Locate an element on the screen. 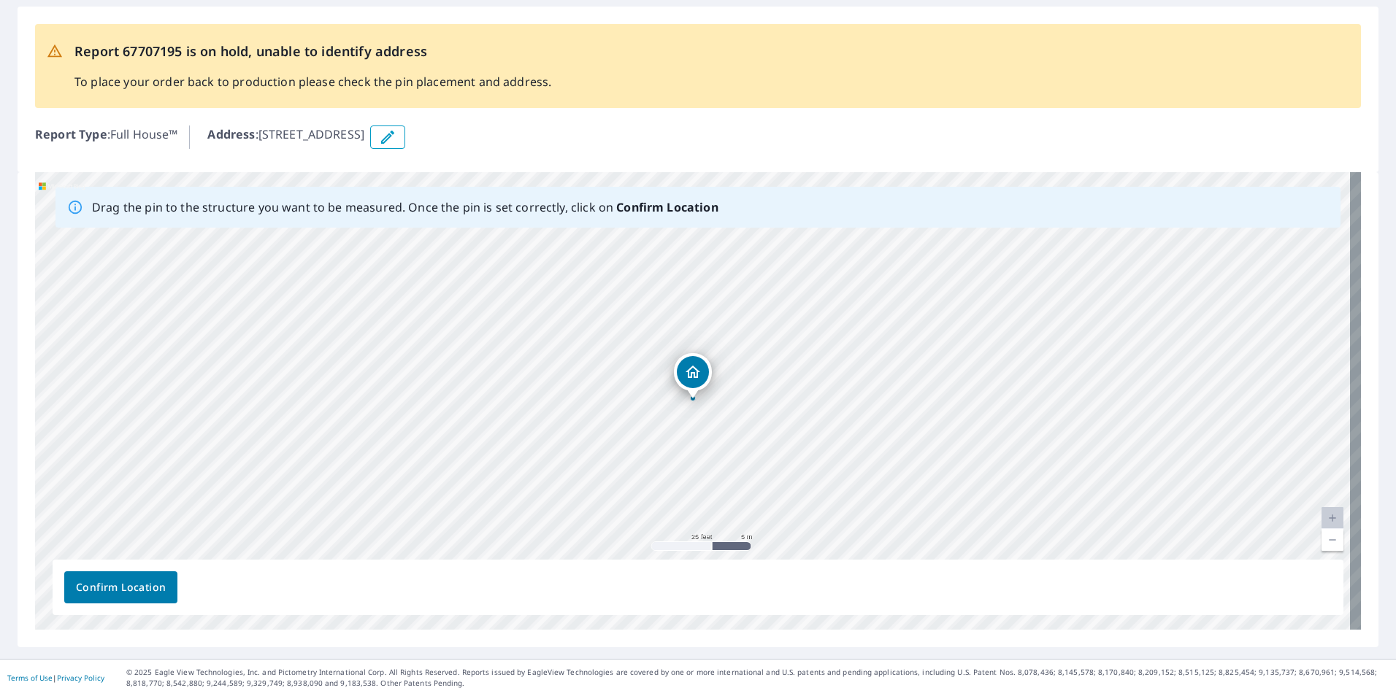 Image resolution: width=1396 pixels, height=696 pixels. p: : Full House™ is located at coordinates (106, 137).